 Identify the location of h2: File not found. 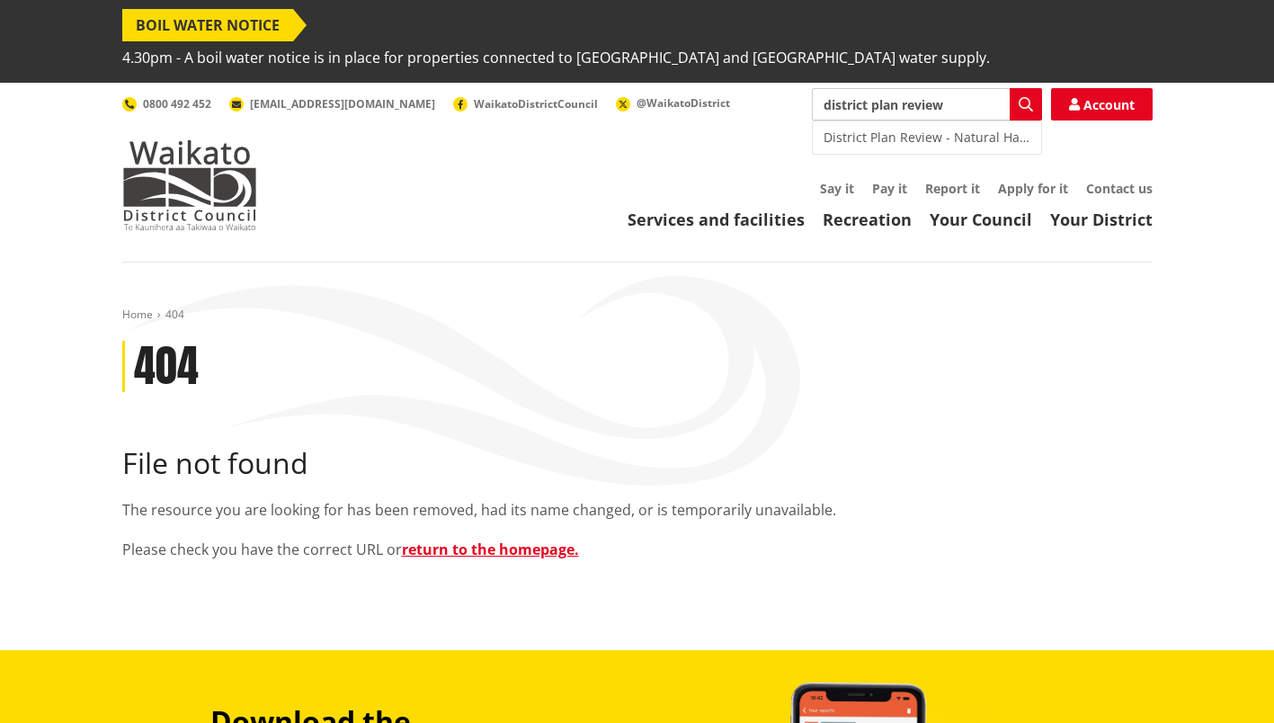
(637, 463).